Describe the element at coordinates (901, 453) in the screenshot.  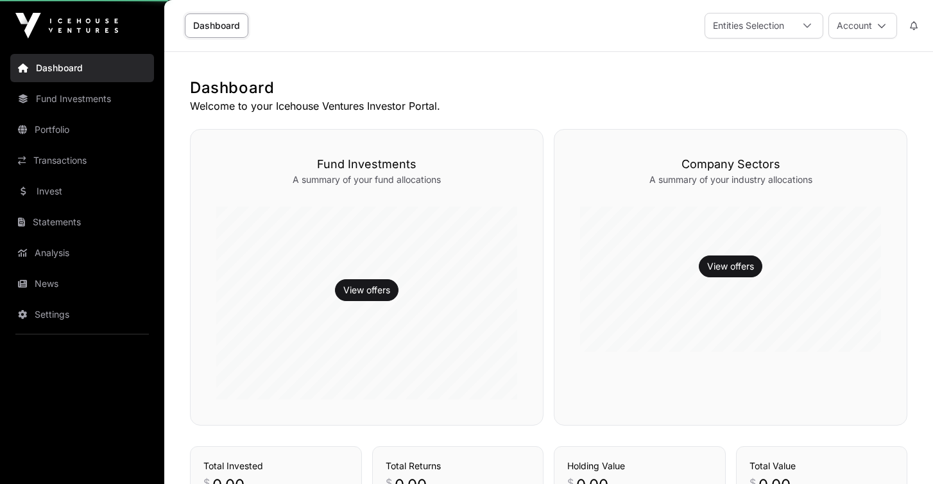
I see `div: Chat Widget` at that location.